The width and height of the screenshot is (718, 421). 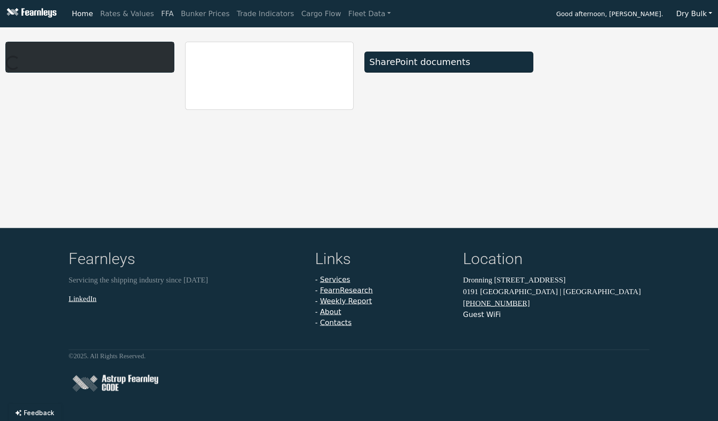 What do you see at coordinates (168, 14) in the screenshot?
I see `a: FFA` at bounding box center [168, 14].